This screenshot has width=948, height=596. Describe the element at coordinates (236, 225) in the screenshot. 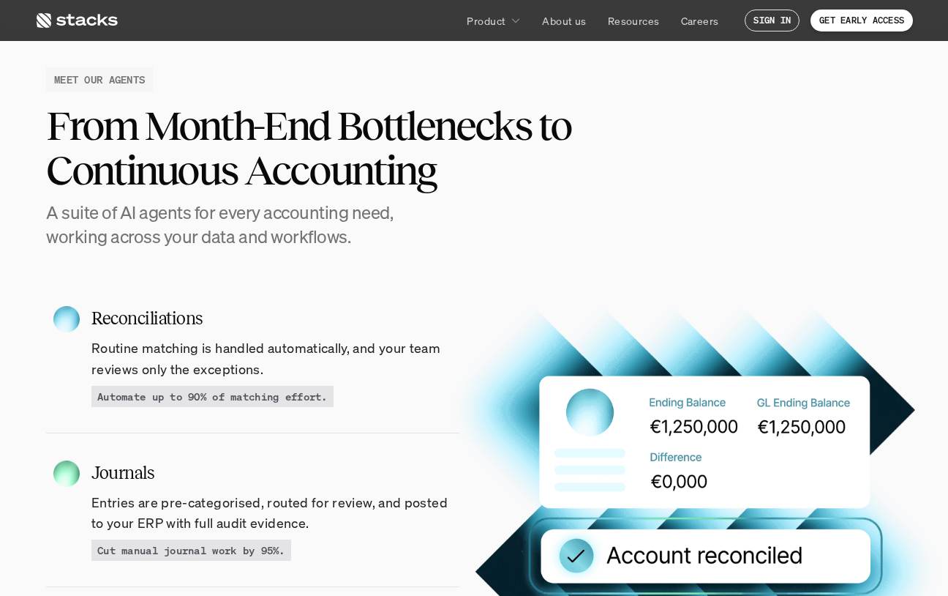

I see `h4: A suite of AI agents for every accounting need, working across your data and workflows.` at that location.